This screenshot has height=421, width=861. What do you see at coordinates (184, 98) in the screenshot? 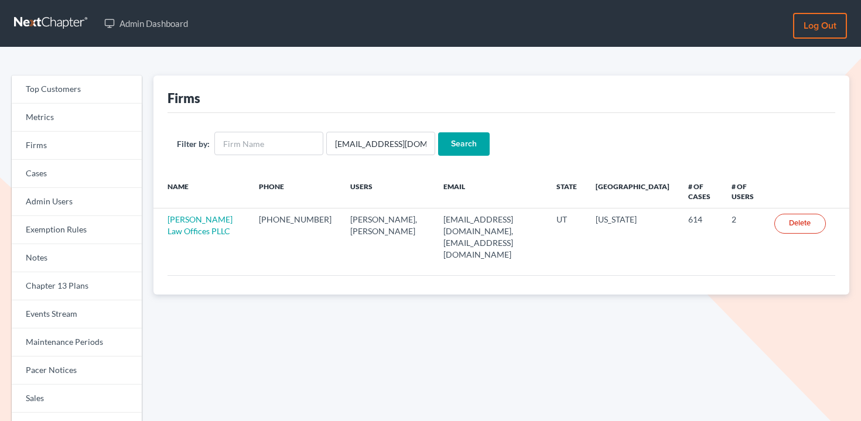
I see `div: Firms` at bounding box center [184, 98].